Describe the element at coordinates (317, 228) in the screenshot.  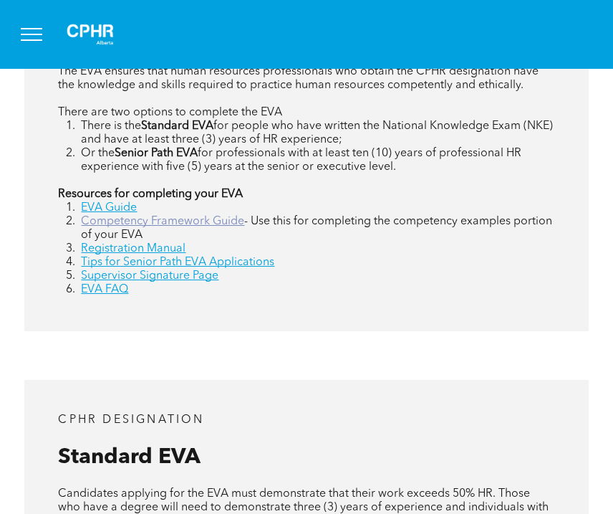
I see `span: - Use this for completing the competency examples portion of your EVA` at that location.